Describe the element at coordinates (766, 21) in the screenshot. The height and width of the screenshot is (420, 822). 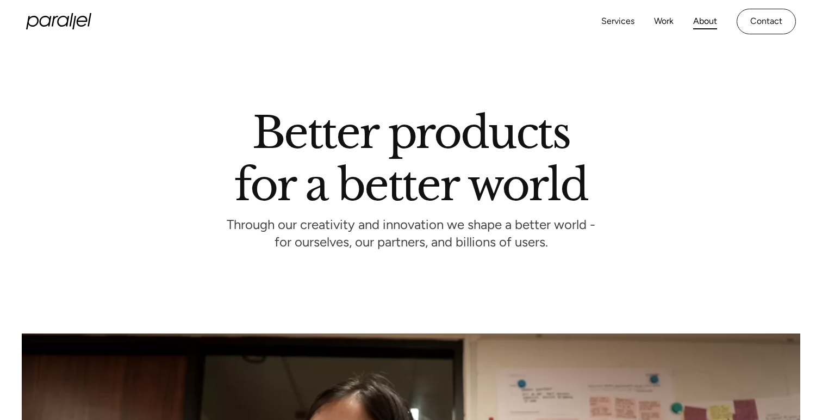
I see `a: Contact` at that location.